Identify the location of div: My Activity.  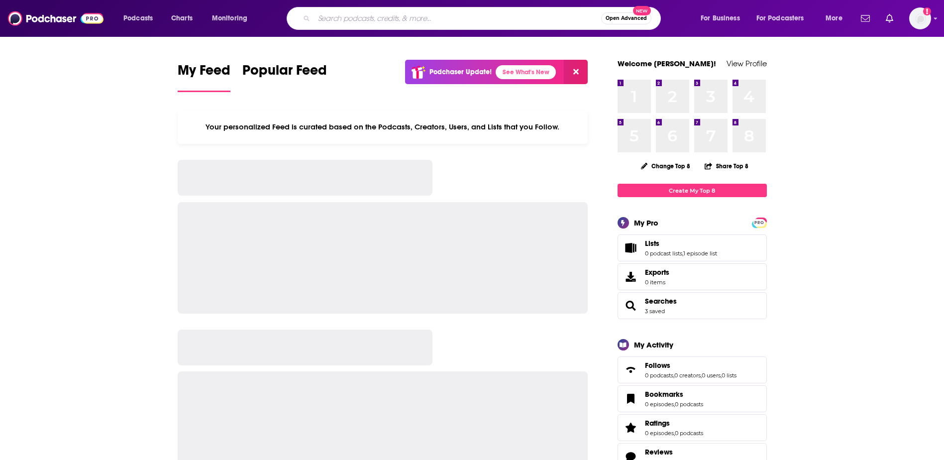
(653, 344).